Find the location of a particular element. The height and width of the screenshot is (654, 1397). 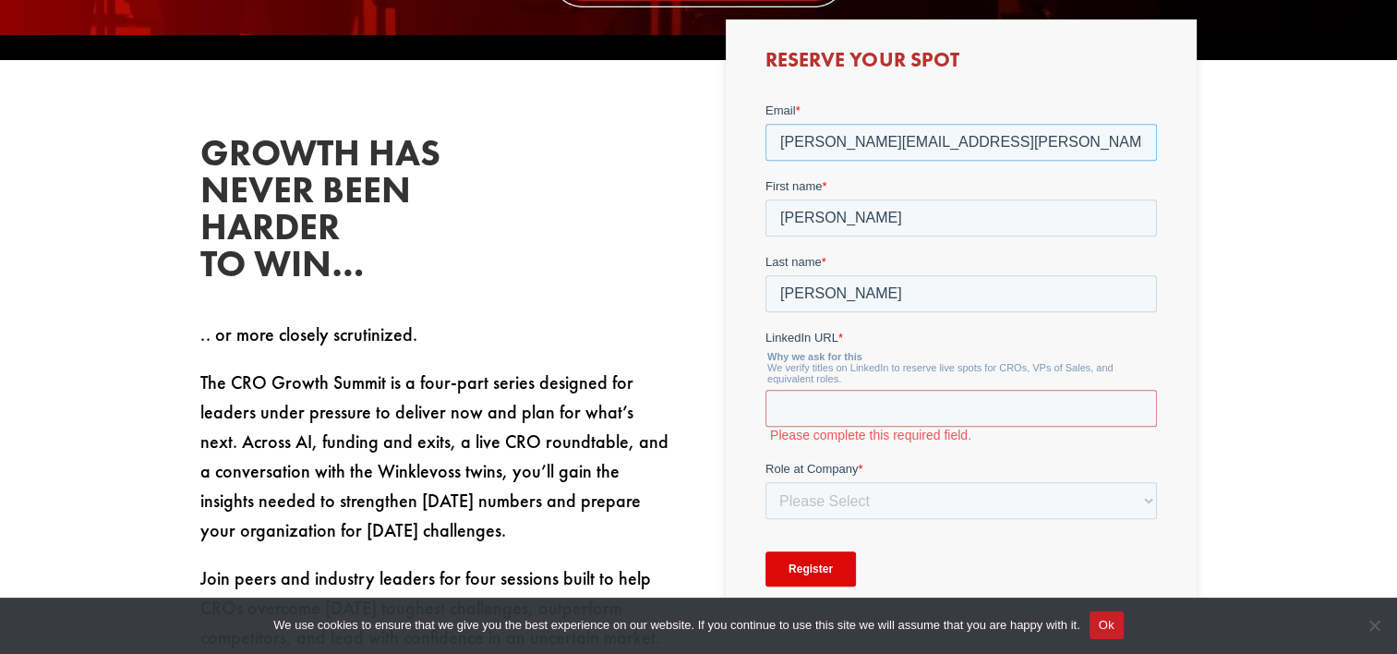

span: .. or more closely scrutinized. is located at coordinates (308, 334).